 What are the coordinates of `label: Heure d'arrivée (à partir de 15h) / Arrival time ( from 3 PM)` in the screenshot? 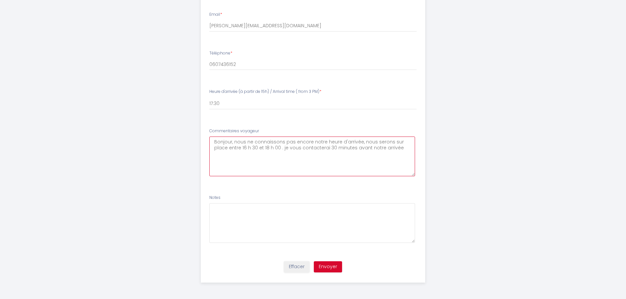 It's located at (265, 92).